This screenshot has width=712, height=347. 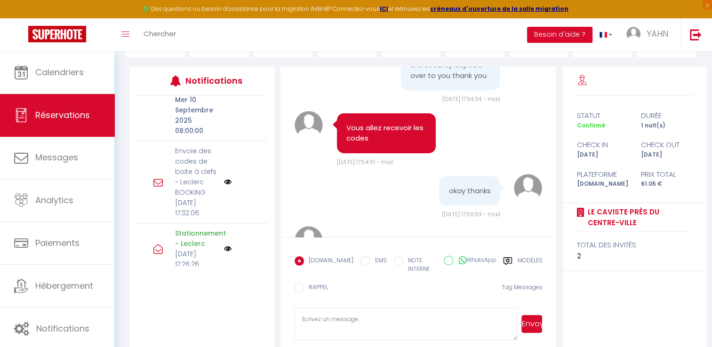 I want to click on label: RAPPEL, so click(x=316, y=288).